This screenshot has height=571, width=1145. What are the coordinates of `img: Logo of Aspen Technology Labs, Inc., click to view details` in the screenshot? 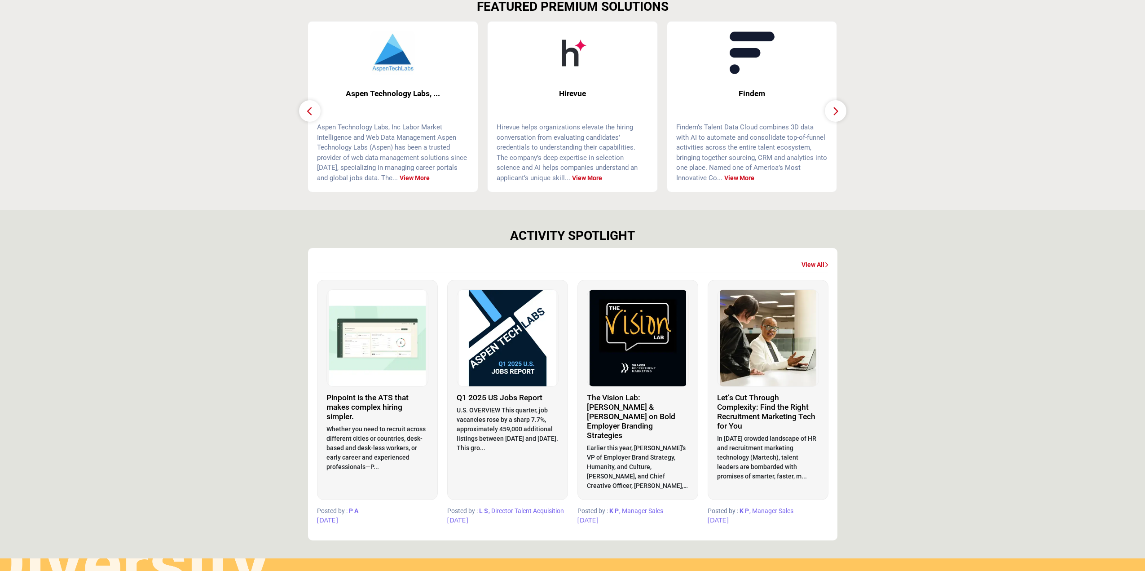 It's located at (507, 338).